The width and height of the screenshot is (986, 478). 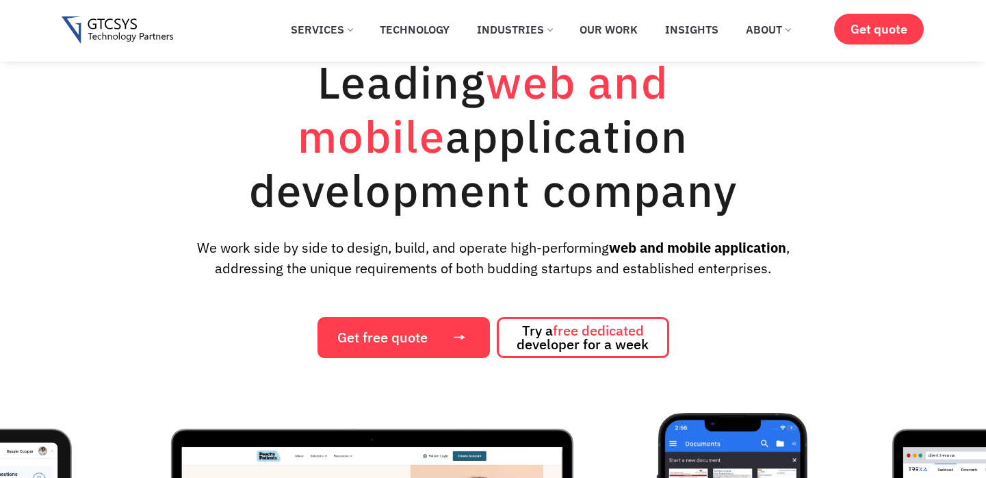 I want to click on a: About, so click(x=768, y=29).